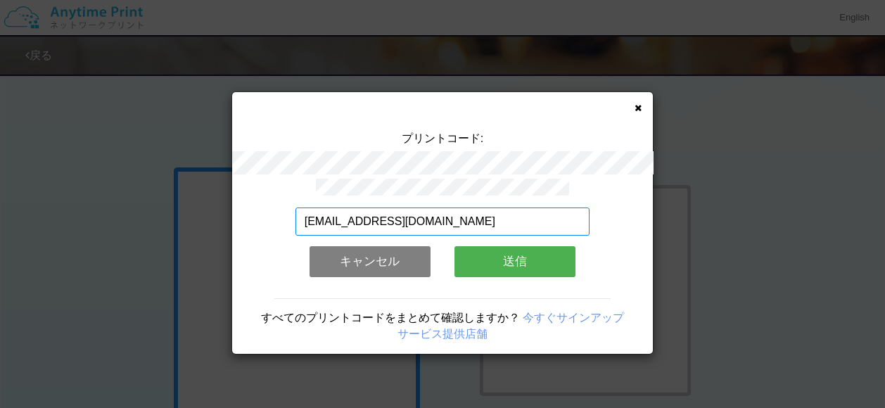  What do you see at coordinates (573, 317) in the screenshot?
I see `a: 今すぐサインアップ` at bounding box center [573, 317].